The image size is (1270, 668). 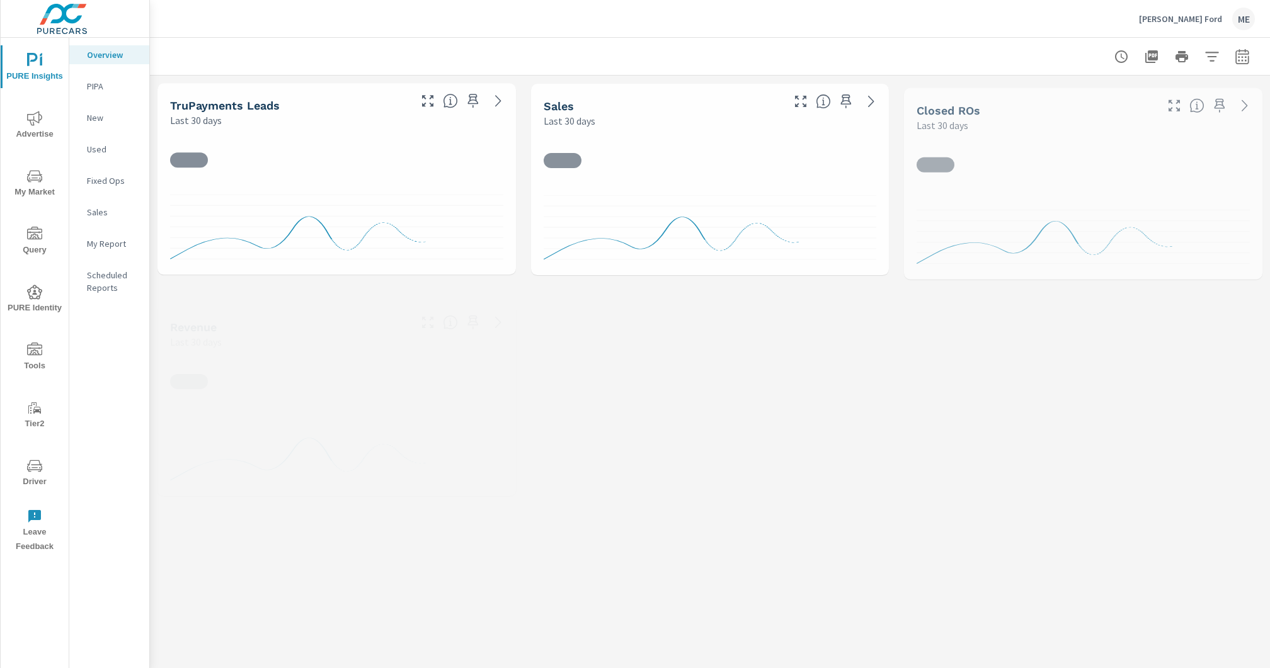 What do you see at coordinates (1197, 106) in the screenshot?
I see `span: Number of Repair Orders Closed by the selected dealership group over the selected time range. [So...` at bounding box center [1197, 106].